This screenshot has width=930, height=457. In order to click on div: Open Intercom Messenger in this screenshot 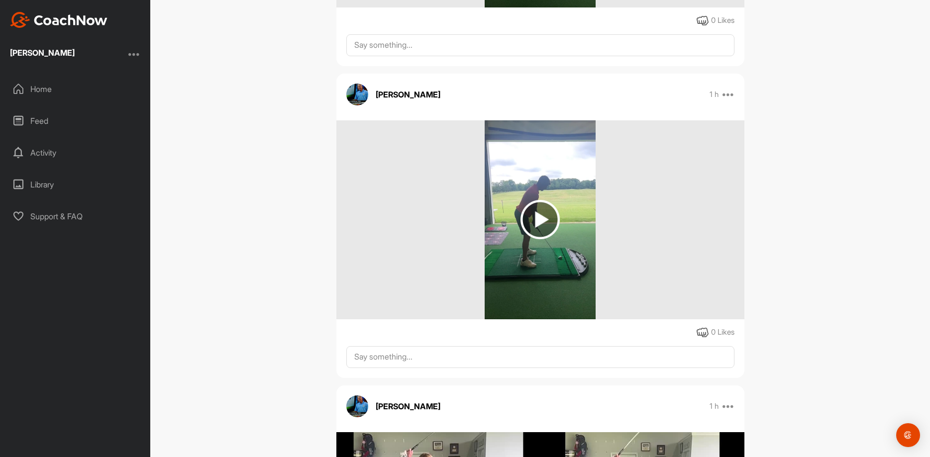, I will do `click(908, 436)`.